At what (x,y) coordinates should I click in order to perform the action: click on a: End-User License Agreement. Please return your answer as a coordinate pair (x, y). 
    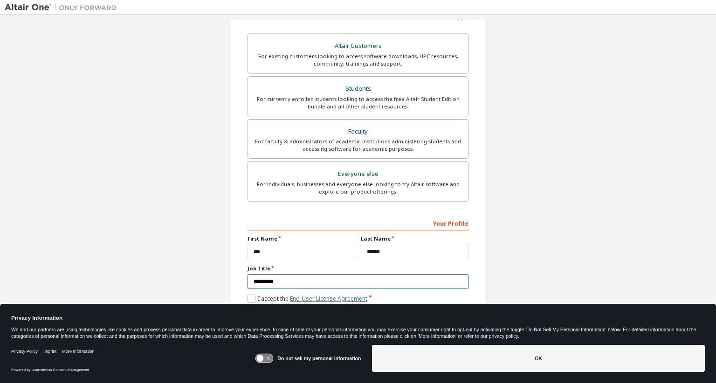
    Looking at the image, I should click on (328, 299).